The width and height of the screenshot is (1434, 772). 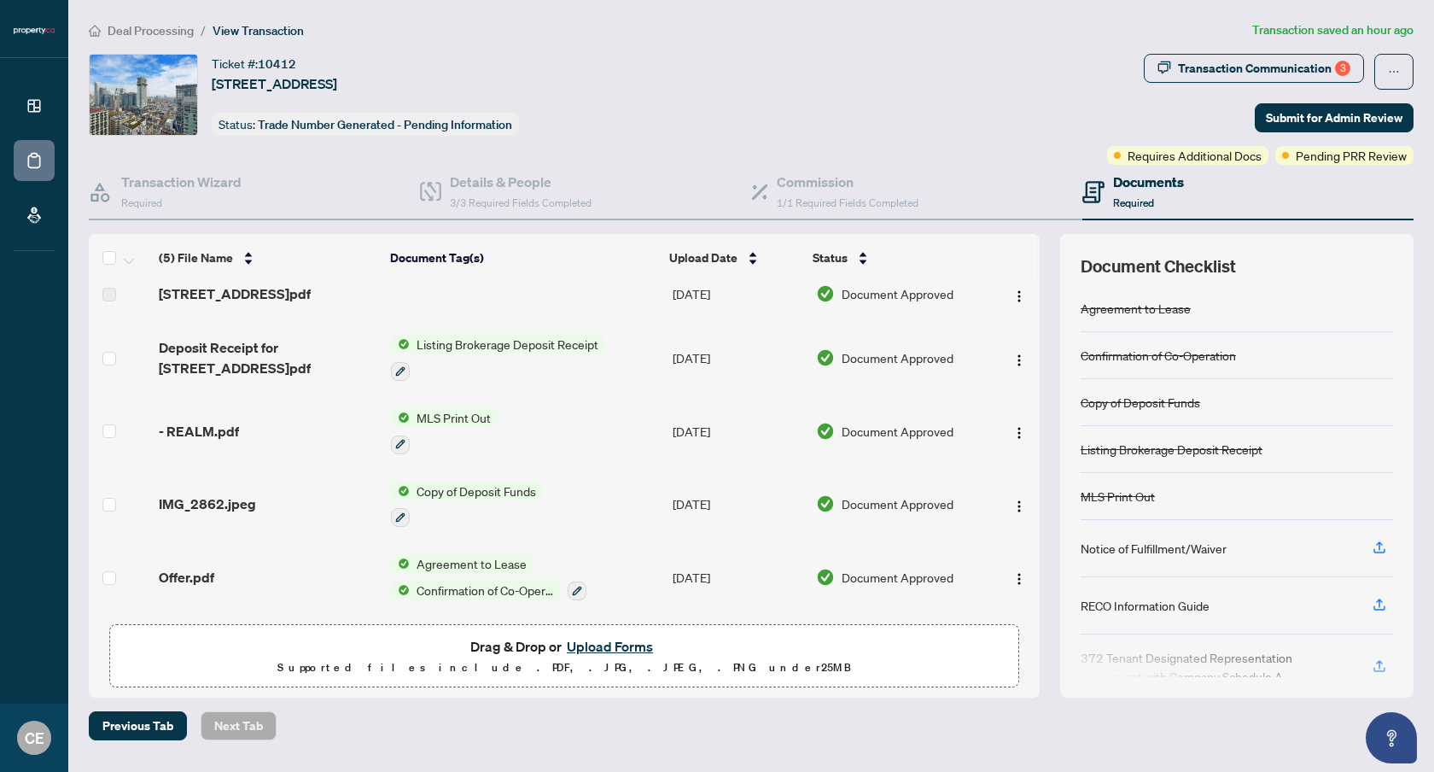 I want to click on button: Status IconMLS Print Out, so click(x=444, y=431).